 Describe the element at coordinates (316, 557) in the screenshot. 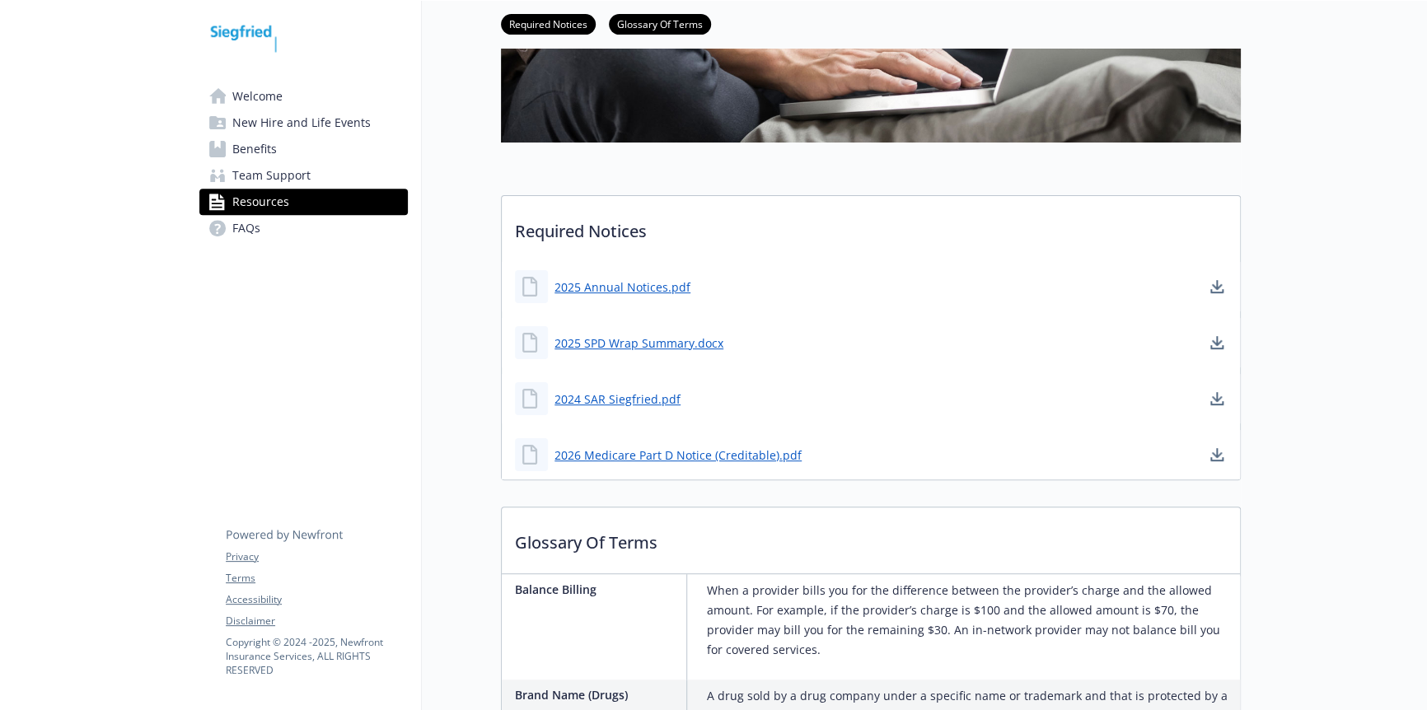

I see `a: Privacy` at that location.